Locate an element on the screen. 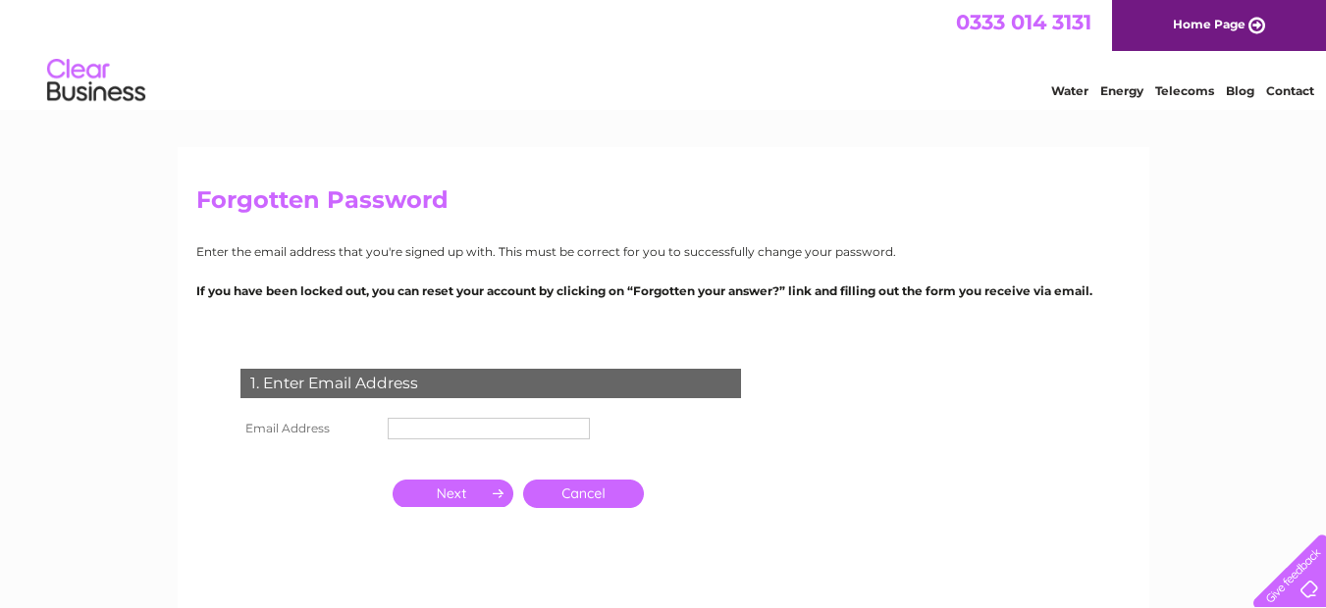 This screenshot has height=608, width=1326. img: logo.png is located at coordinates (96, 80).